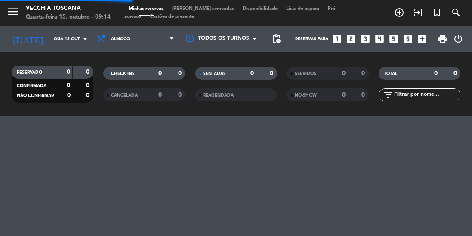 The width and height of the screenshot is (472, 236). Describe the element at coordinates (146, 9) in the screenshot. I see `span: Minhas reservas` at that location.